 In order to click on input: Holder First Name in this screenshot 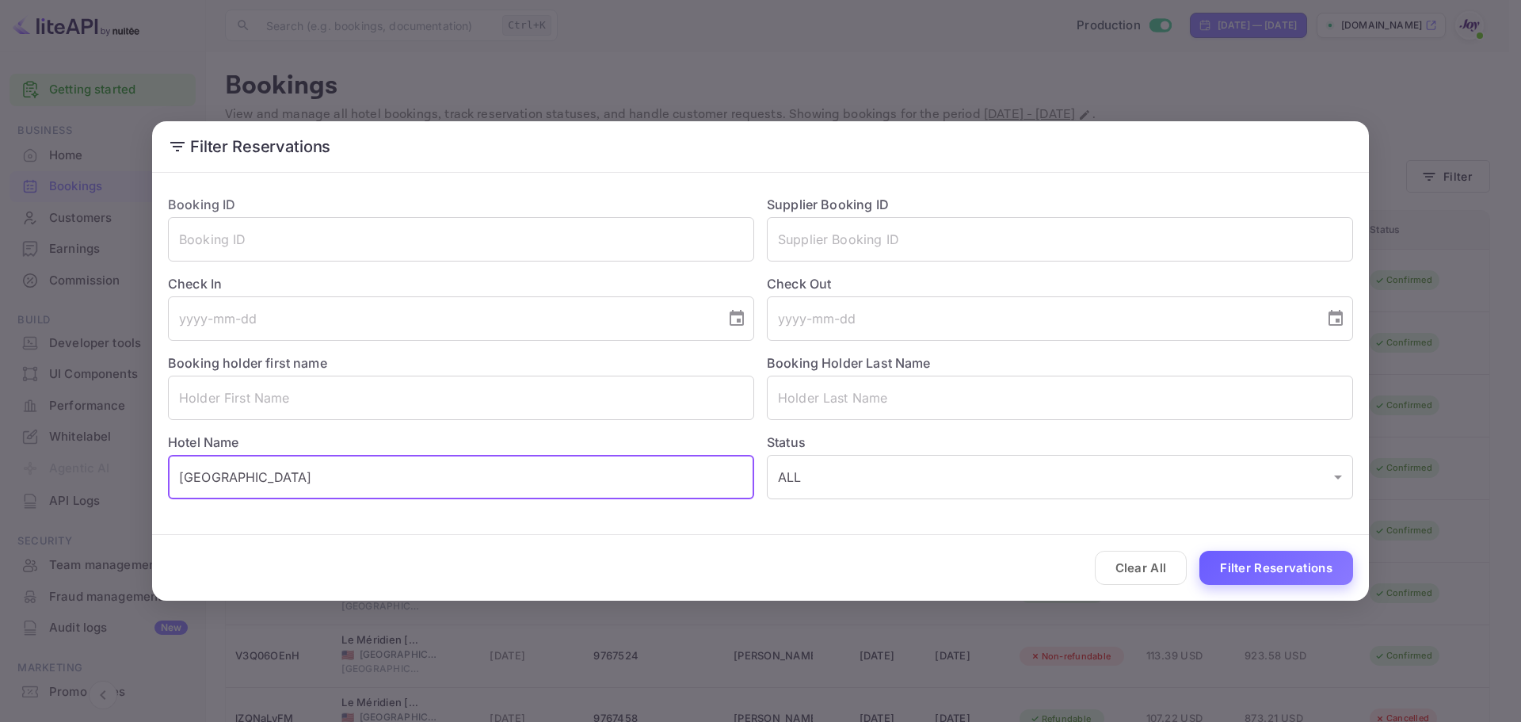, I will do `click(461, 398)`.